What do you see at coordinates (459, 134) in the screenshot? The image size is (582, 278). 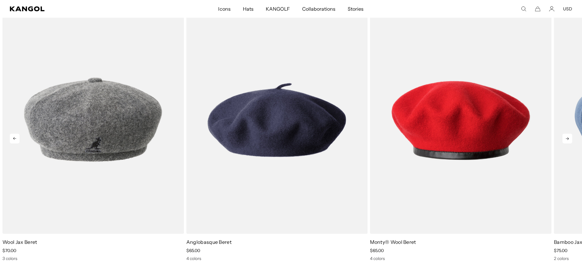 I see `div: 3 of 5` at bounding box center [459, 134].